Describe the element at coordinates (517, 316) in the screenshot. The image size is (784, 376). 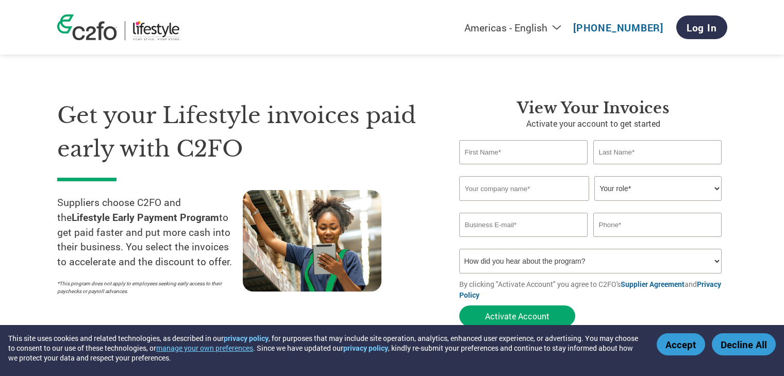
I see `button: Activate Account` at that location.